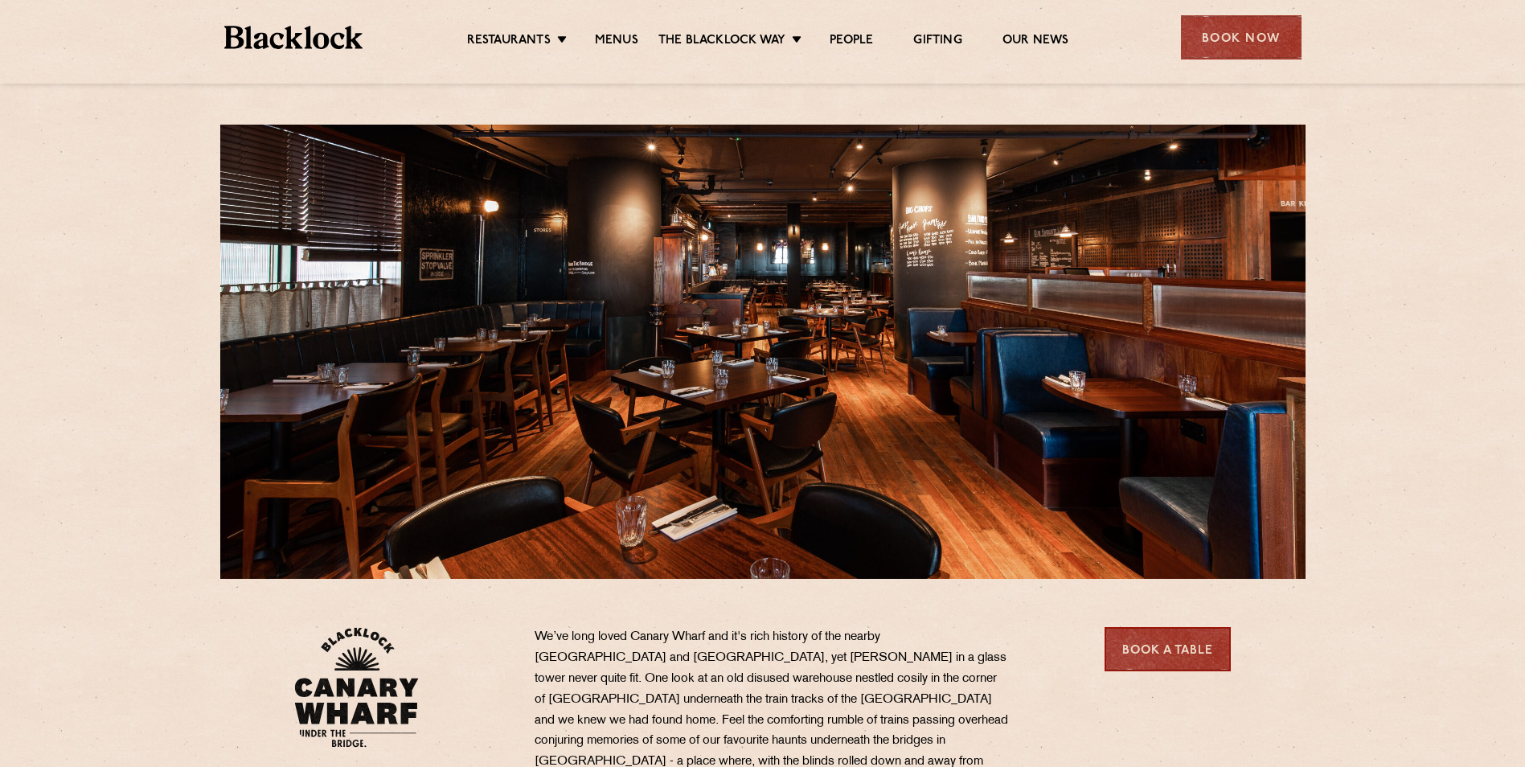 Image resolution: width=1525 pixels, height=767 pixels. Describe the element at coordinates (851, 42) in the screenshot. I see `a: People` at that location.